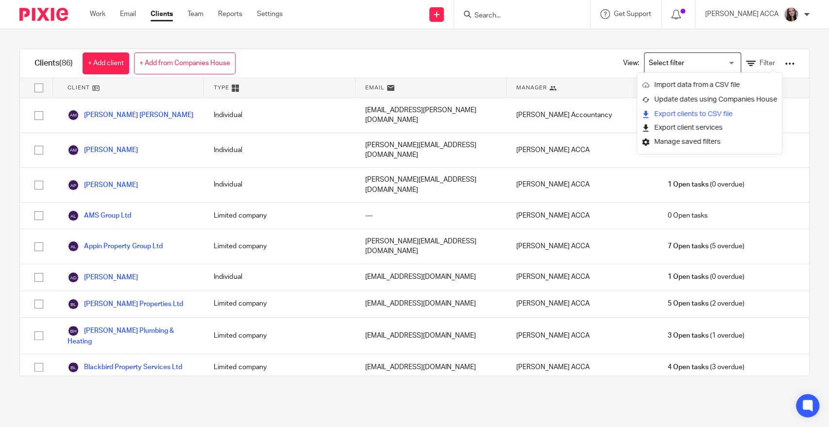  What do you see at coordinates (688, 367) in the screenshot?
I see `span: 4 Open tasks` at bounding box center [688, 367].